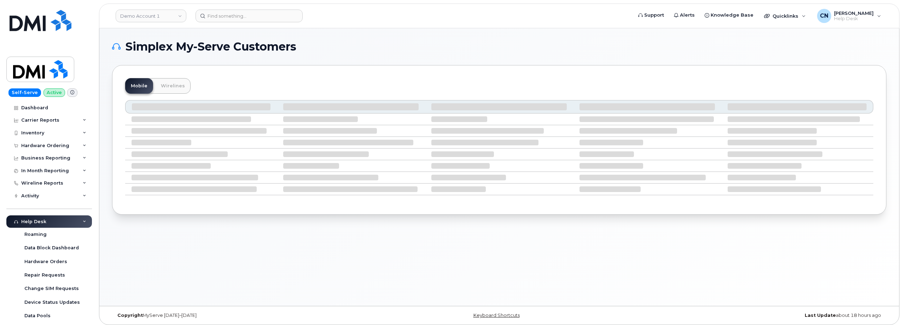 The image size is (903, 325). Describe the element at coordinates (139, 86) in the screenshot. I see `a: Mobile` at that location.